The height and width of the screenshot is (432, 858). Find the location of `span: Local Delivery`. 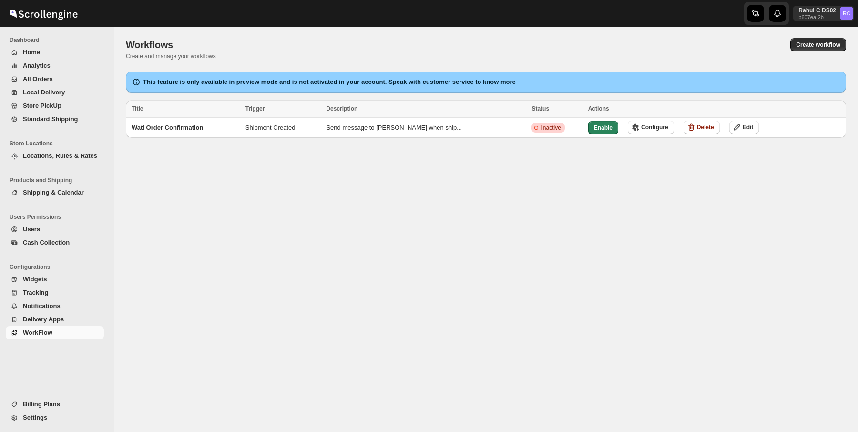

span: Local Delivery is located at coordinates (44, 92).